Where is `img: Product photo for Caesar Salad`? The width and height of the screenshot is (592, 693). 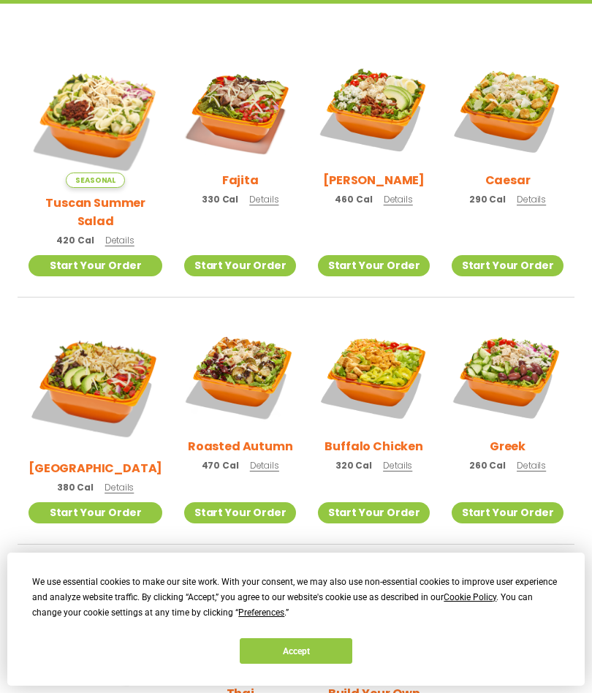
img: Product photo for Caesar Salad is located at coordinates (507, 109).